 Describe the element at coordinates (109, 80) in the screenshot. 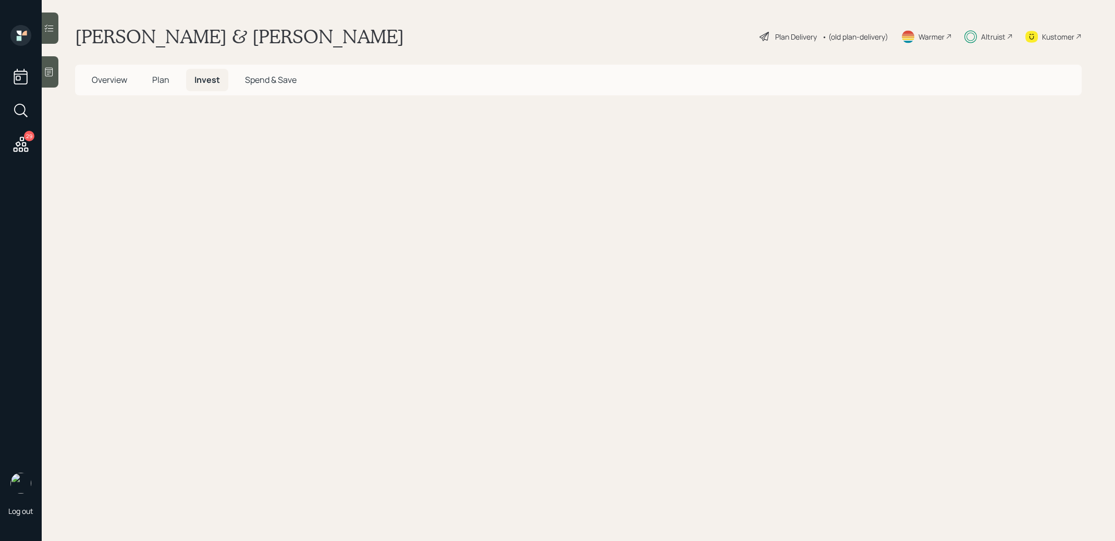

I see `span: Overview` at that location.